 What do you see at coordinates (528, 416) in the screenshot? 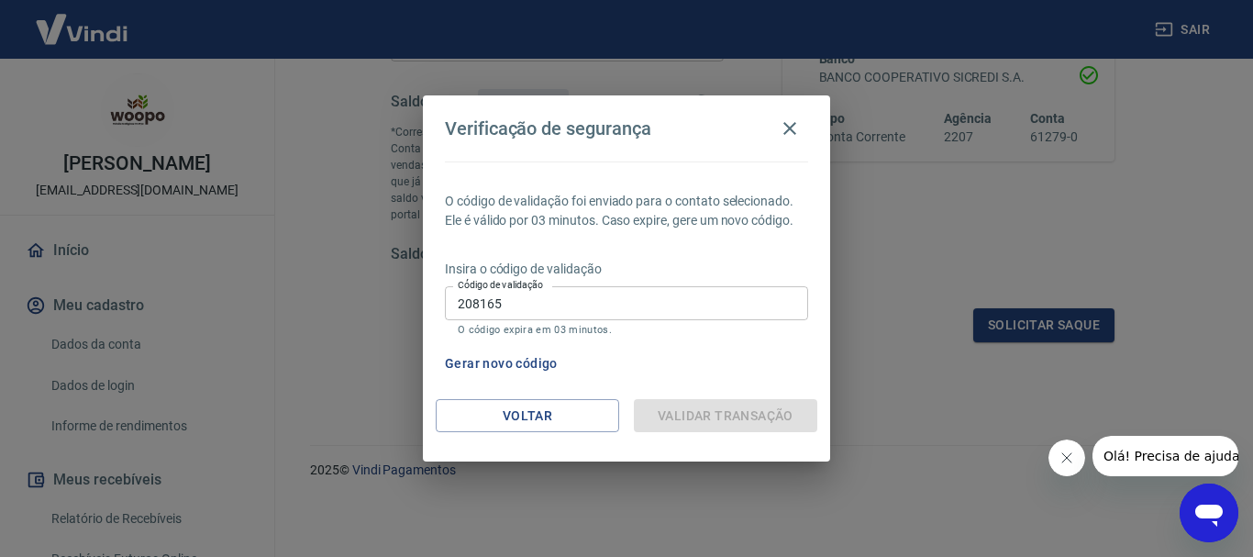
I see `button: Voltar` at bounding box center [528, 416].